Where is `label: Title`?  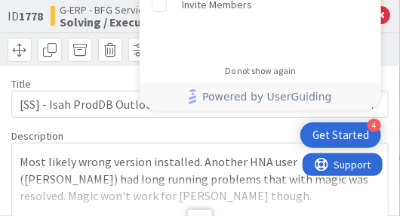 label: Title is located at coordinates (21, 84).